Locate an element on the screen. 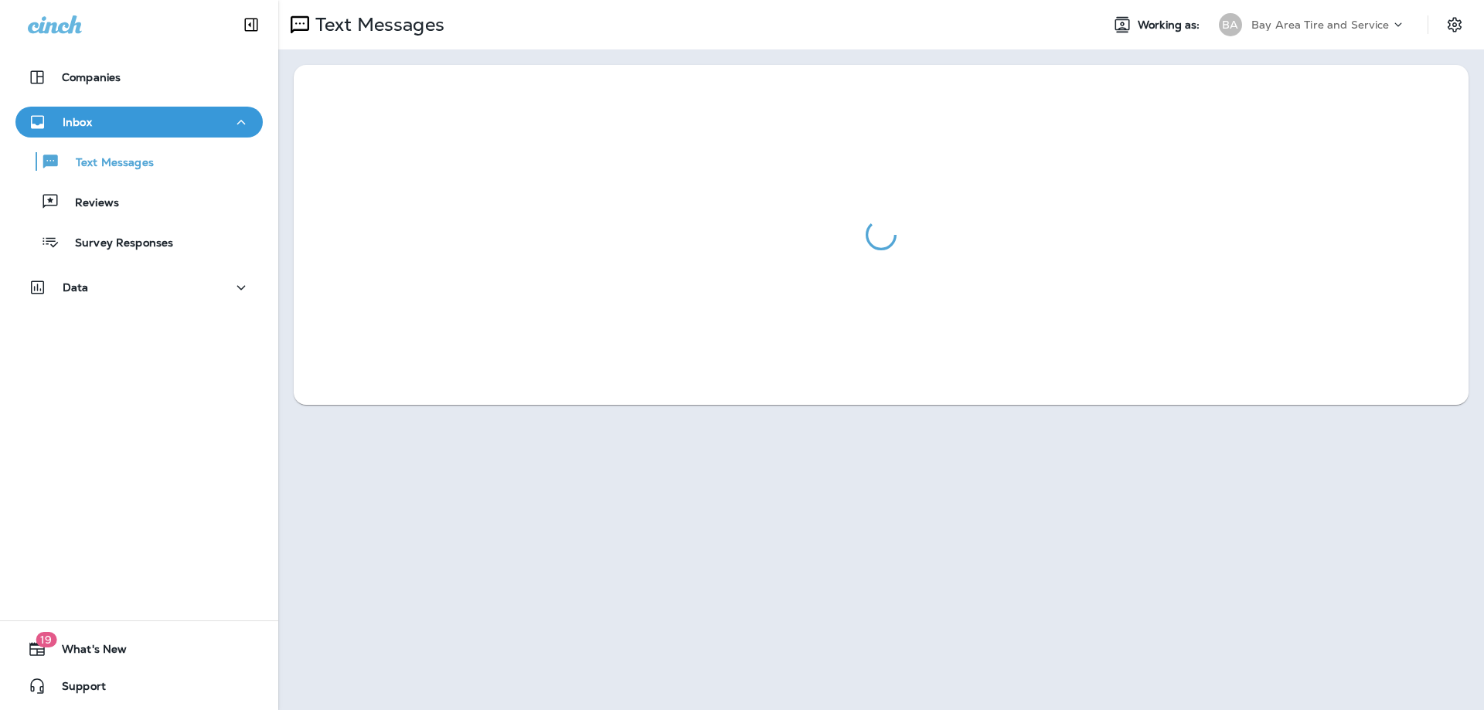 The width and height of the screenshot is (1484, 710). button: Survey Responses is located at coordinates (139, 242).